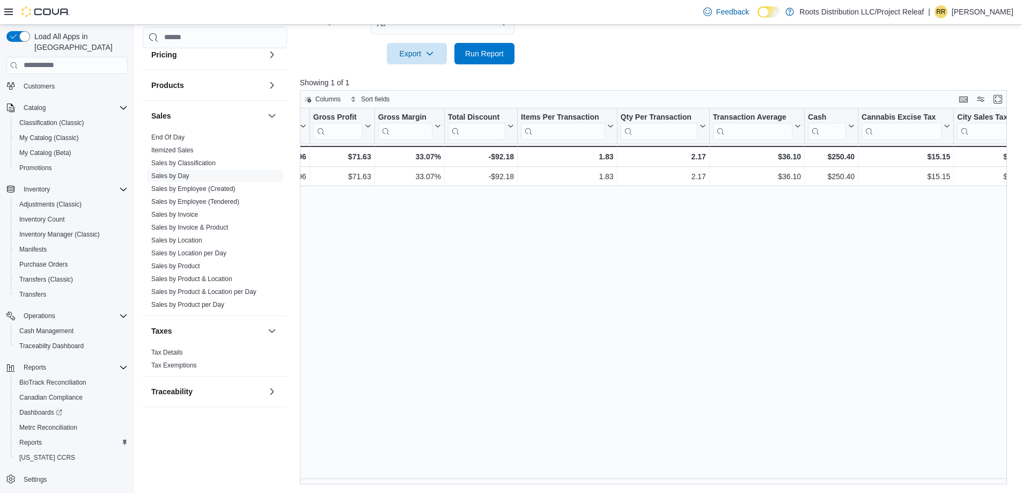 This screenshot has height=493, width=1022. I want to click on a: Sales by Location per Day, so click(189, 253).